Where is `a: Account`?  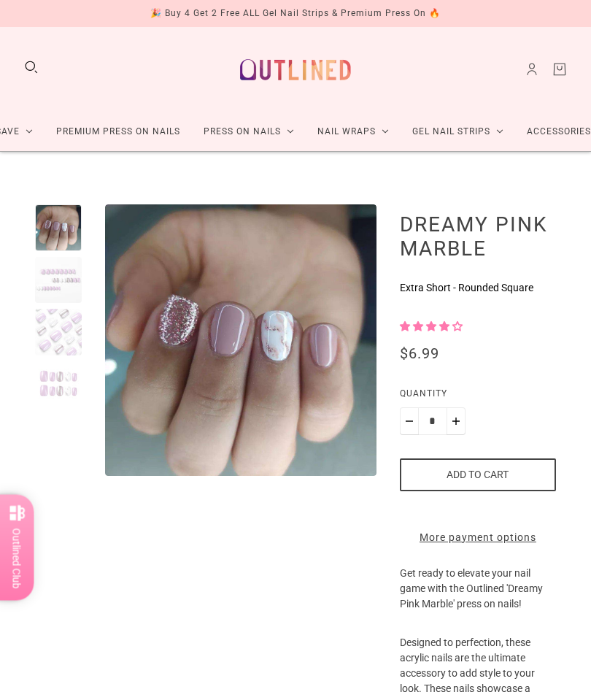
a: Account is located at coordinates (532, 69).